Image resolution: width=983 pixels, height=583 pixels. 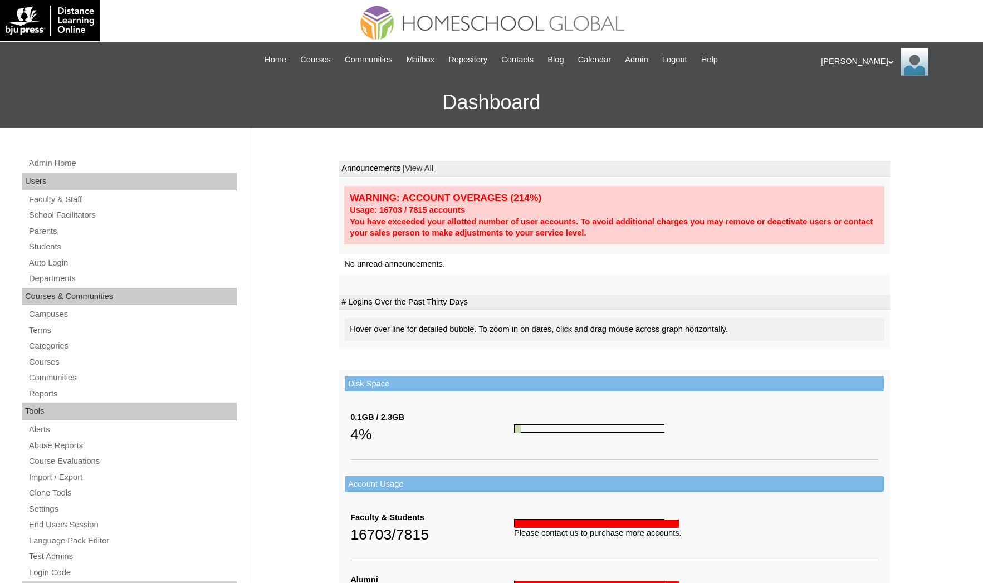 What do you see at coordinates (132, 163) in the screenshot?
I see `a: Admin Home` at bounding box center [132, 163].